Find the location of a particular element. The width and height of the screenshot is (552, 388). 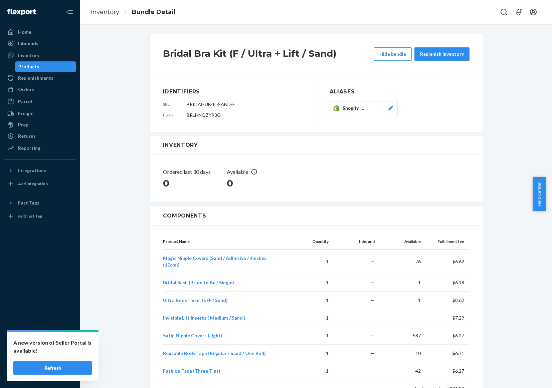

h3: Inventory is located at coordinates (316, 145).